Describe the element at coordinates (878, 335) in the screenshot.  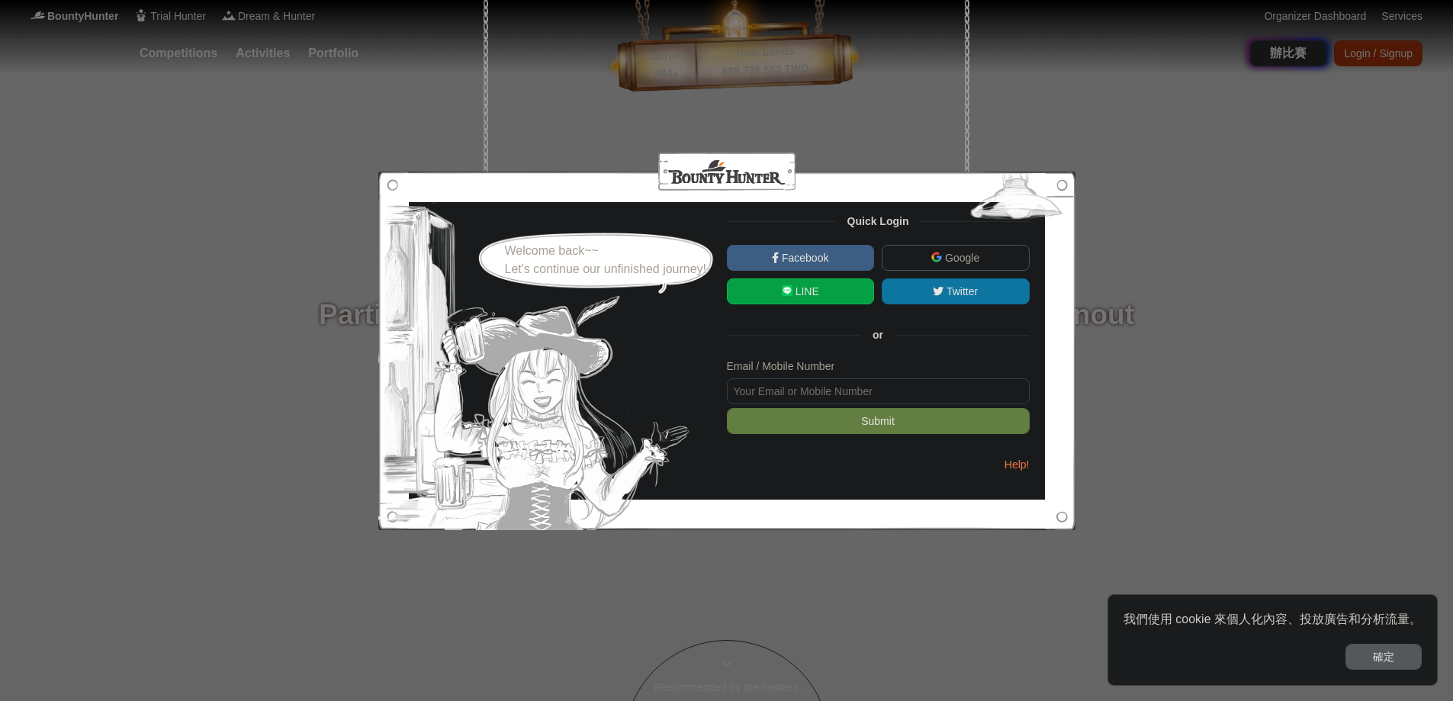
I see `span: or` at that location.